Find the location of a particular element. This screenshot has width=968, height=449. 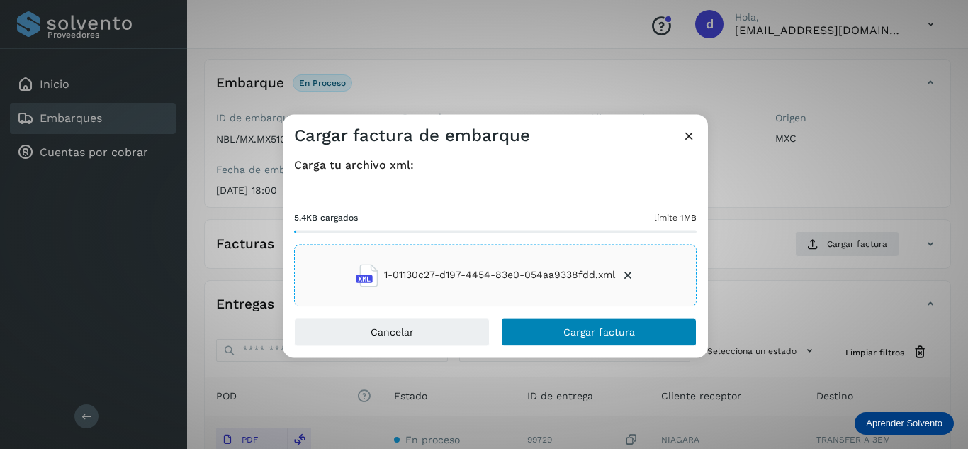

span: Cargar factura is located at coordinates (599, 332).